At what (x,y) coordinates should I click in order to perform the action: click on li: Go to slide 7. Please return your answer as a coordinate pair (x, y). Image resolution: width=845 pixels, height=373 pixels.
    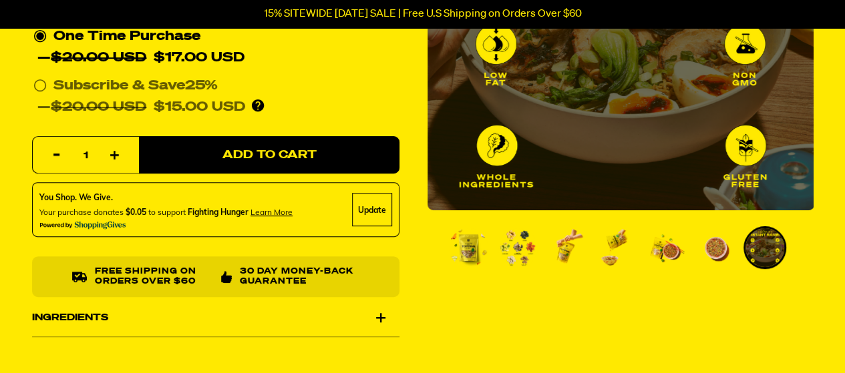
    Looking at the image, I should click on (764, 248).